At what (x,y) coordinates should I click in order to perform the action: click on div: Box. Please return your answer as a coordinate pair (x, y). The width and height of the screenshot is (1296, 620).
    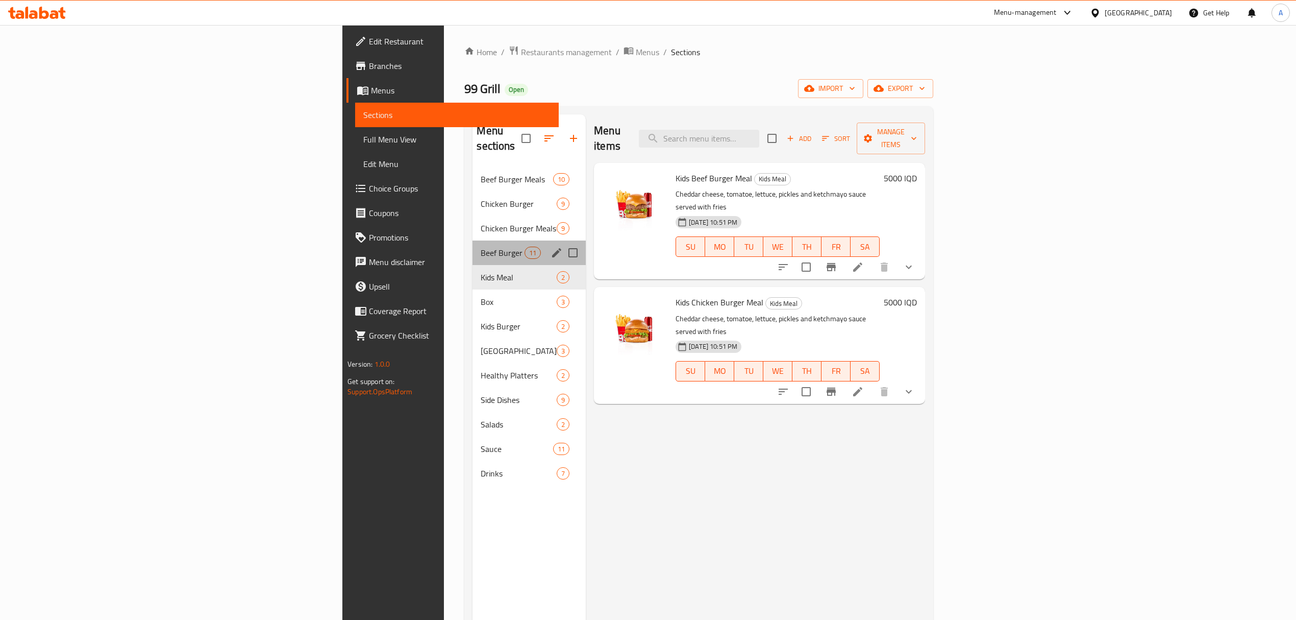
    Looking at the image, I should click on (519, 302).